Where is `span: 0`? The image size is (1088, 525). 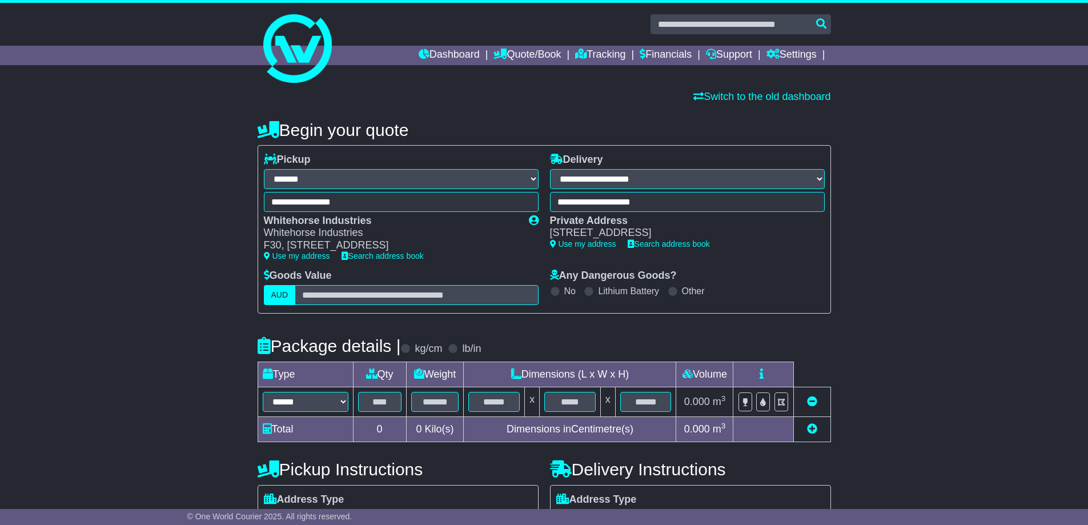
span: 0 is located at coordinates (419, 429).